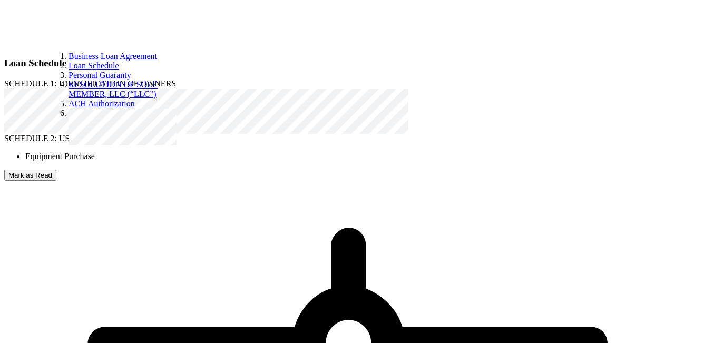  What do you see at coordinates (352, 63) in the screenshot?
I see `h3: Loan Schedule` at bounding box center [352, 63].